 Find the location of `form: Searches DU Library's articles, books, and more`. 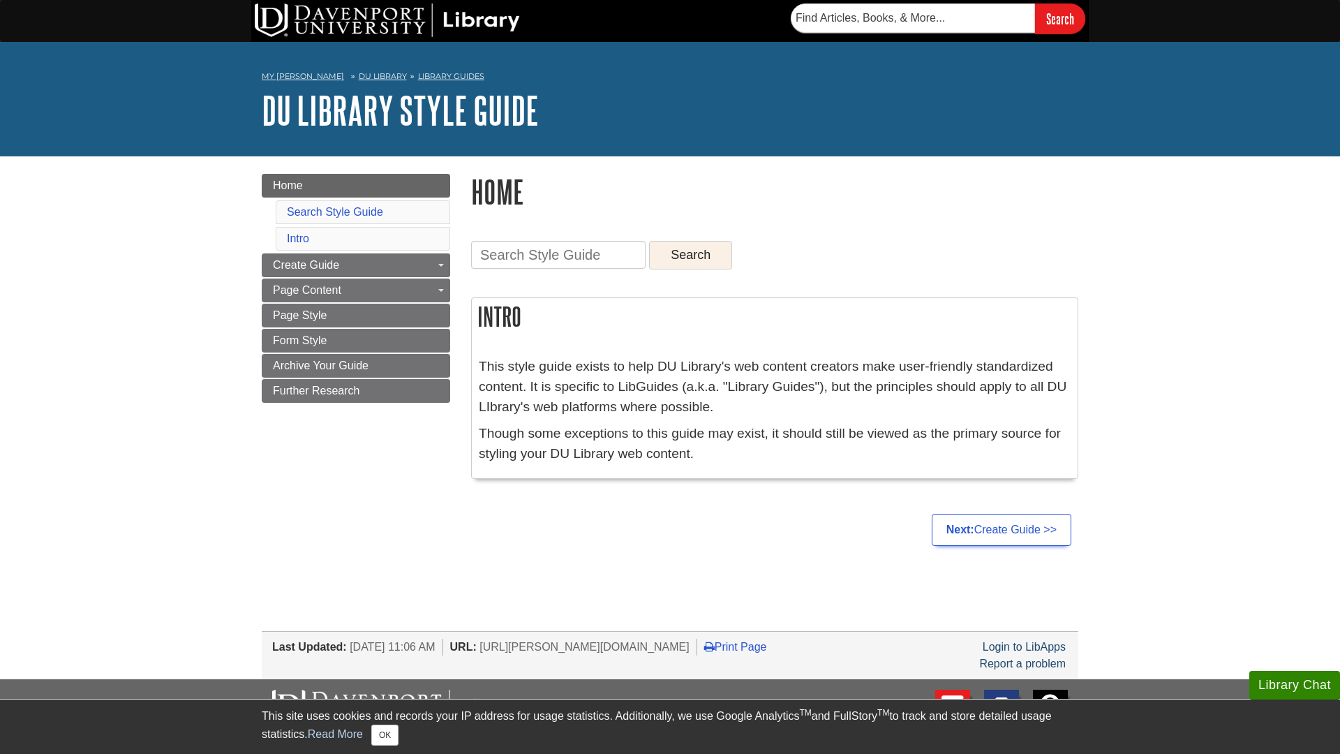

form: Searches DU Library's articles, books, and more is located at coordinates (938, 18).